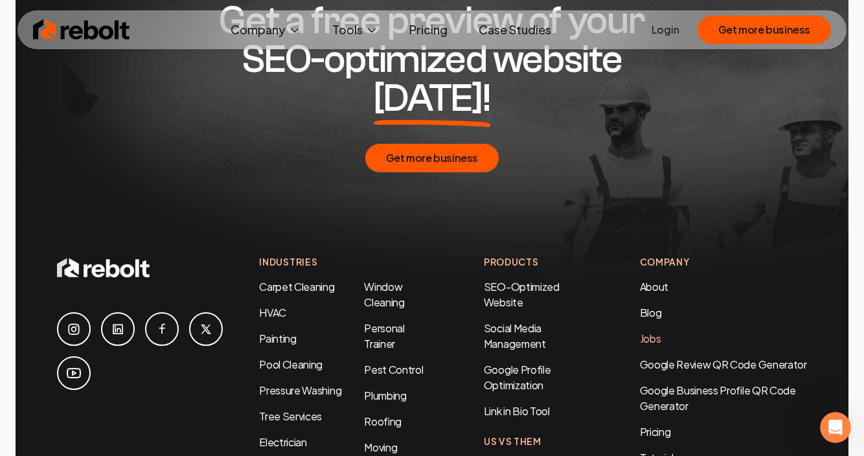 This screenshot has height=456, width=864. I want to click on a: Google Review QR Code Generator, so click(723, 364).